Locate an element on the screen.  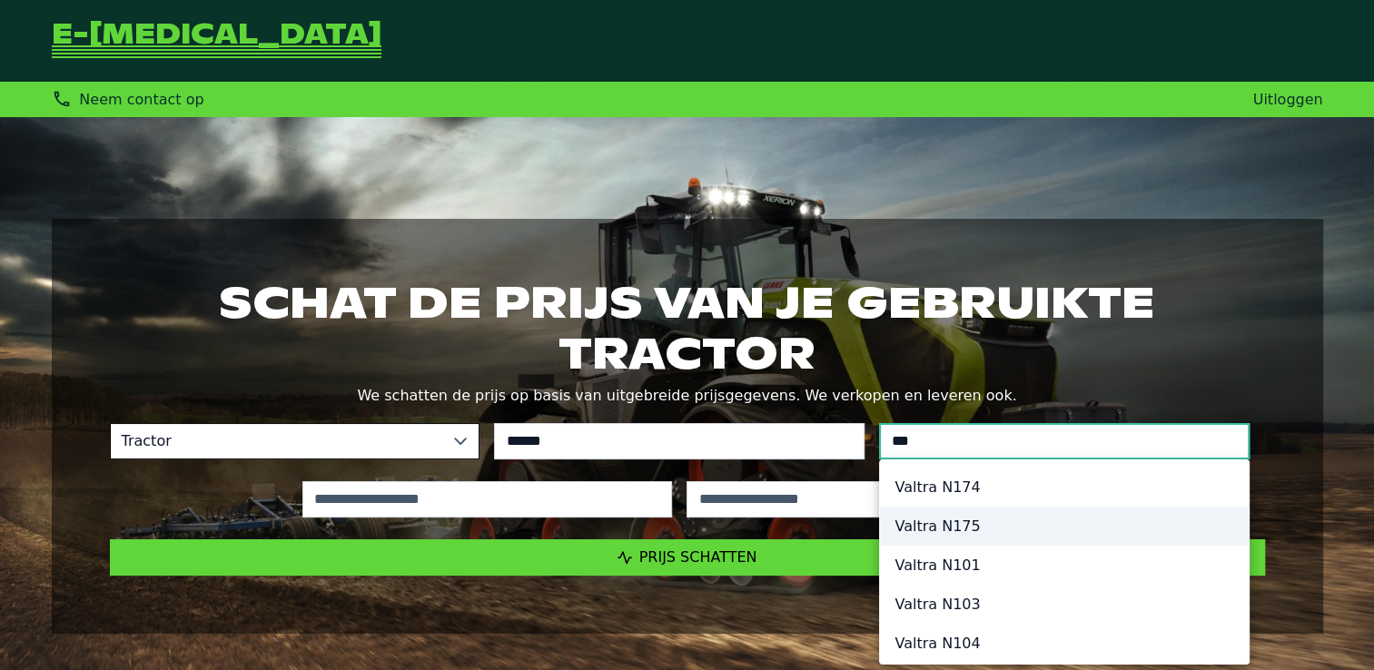
a: Uitloggen is located at coordinates (1288, 99).